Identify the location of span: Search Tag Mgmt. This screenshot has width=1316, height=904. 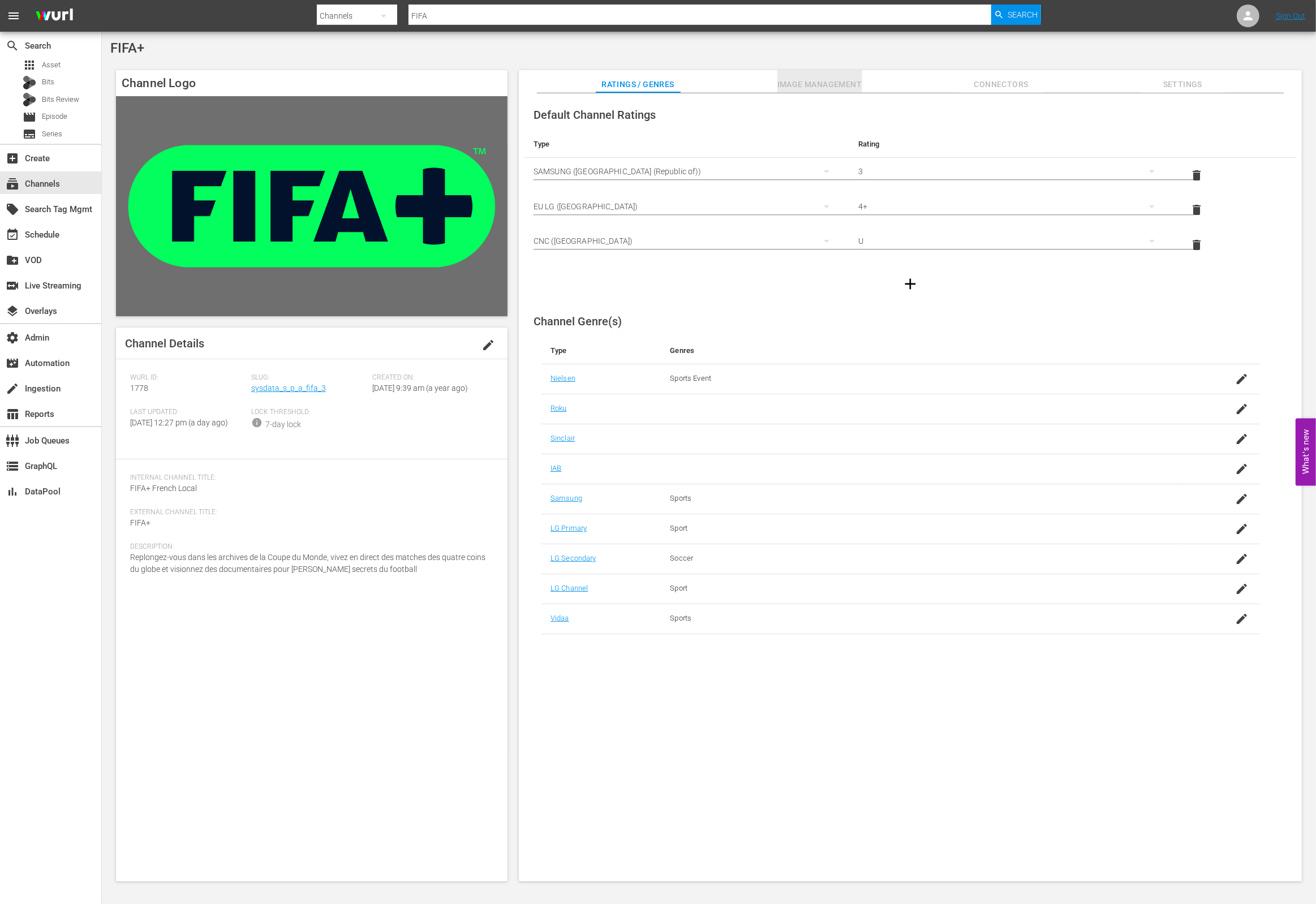
(12, 209).